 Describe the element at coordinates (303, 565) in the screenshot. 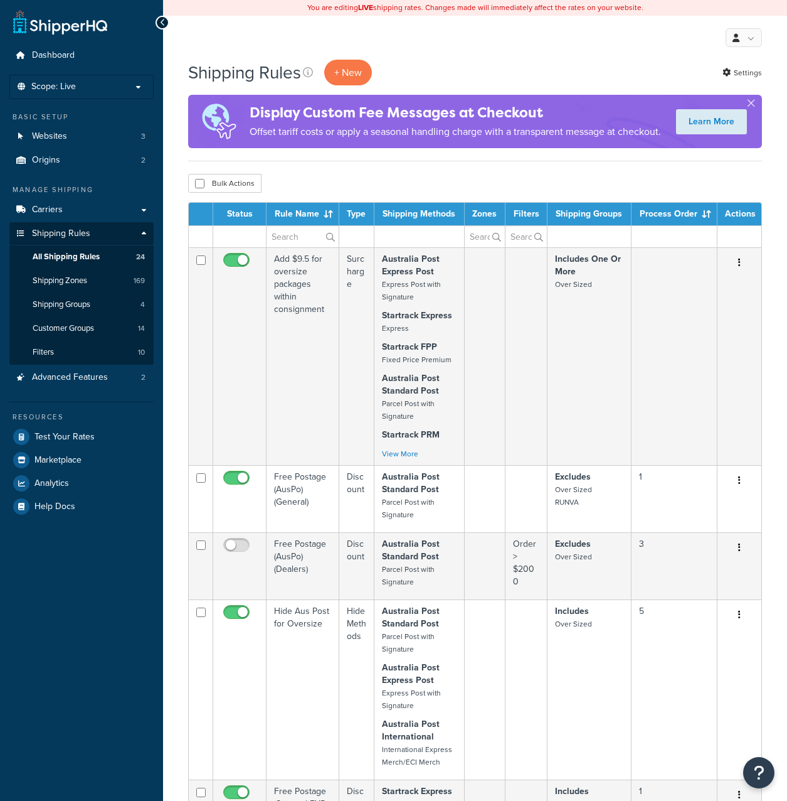

I see `td: Free Postage (AusPo) (Dealers)` at that location.